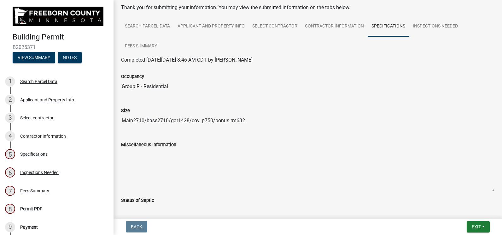 The image size is (502, 235). What do you see at coordinates (58, 16) in the screenshot?
I see `img: Freeborn County, Minnesota` at bounding box center [58, 16].